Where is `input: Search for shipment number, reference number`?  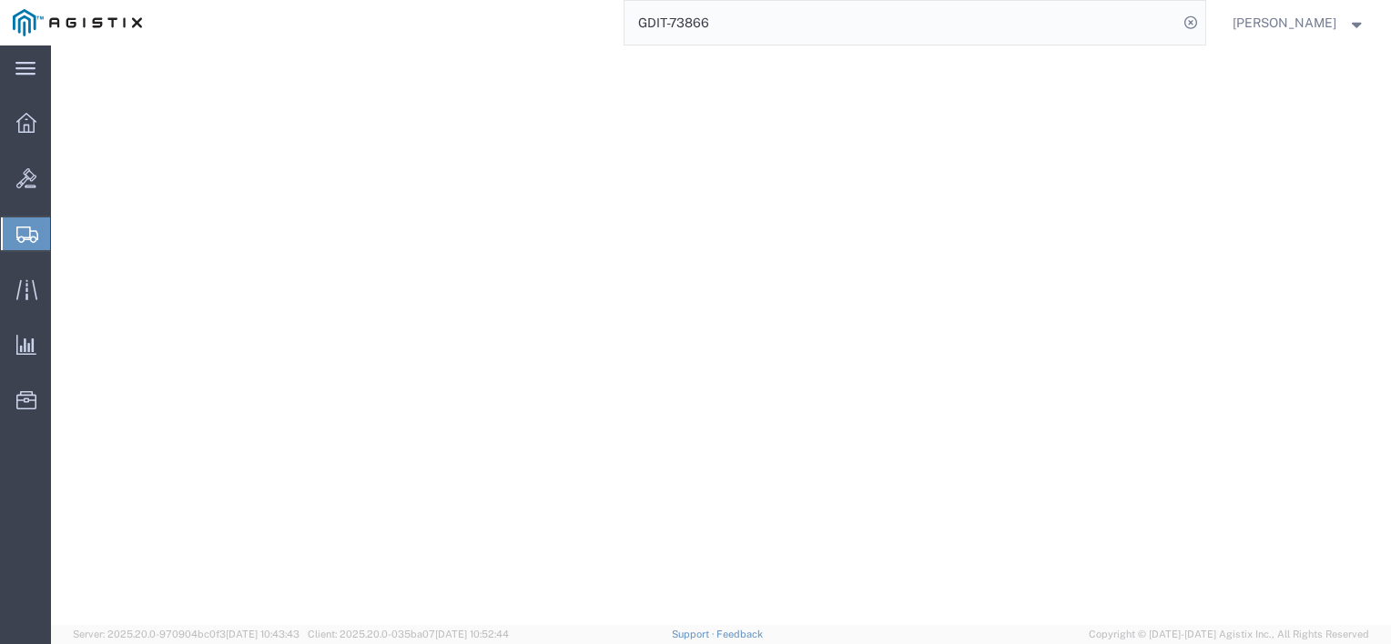
input: Search for shipment number, reference number is located at coordinates (901, 23).